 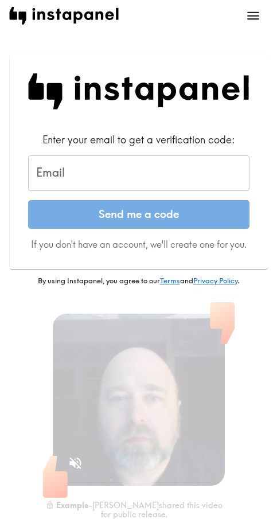 What do you see at coordinates (75, 463) in the screenshot?
I see `button: Sound is off` at bounding box center [75, 463].